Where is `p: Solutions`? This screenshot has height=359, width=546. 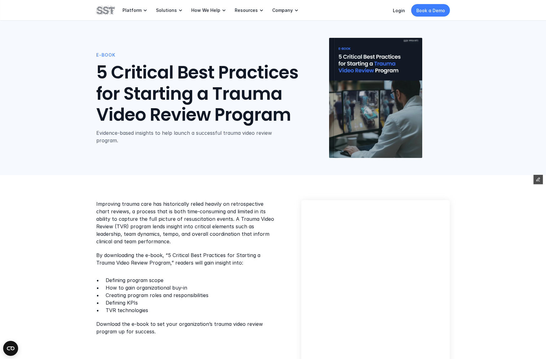
p: Solutions is located at coordinates (166, 10).